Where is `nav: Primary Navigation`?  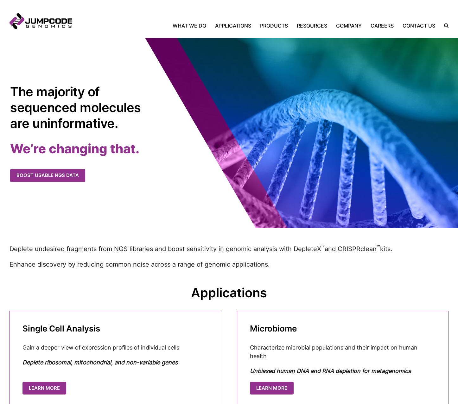
nav: Primary Navigation is located at coordinates (256, 26).